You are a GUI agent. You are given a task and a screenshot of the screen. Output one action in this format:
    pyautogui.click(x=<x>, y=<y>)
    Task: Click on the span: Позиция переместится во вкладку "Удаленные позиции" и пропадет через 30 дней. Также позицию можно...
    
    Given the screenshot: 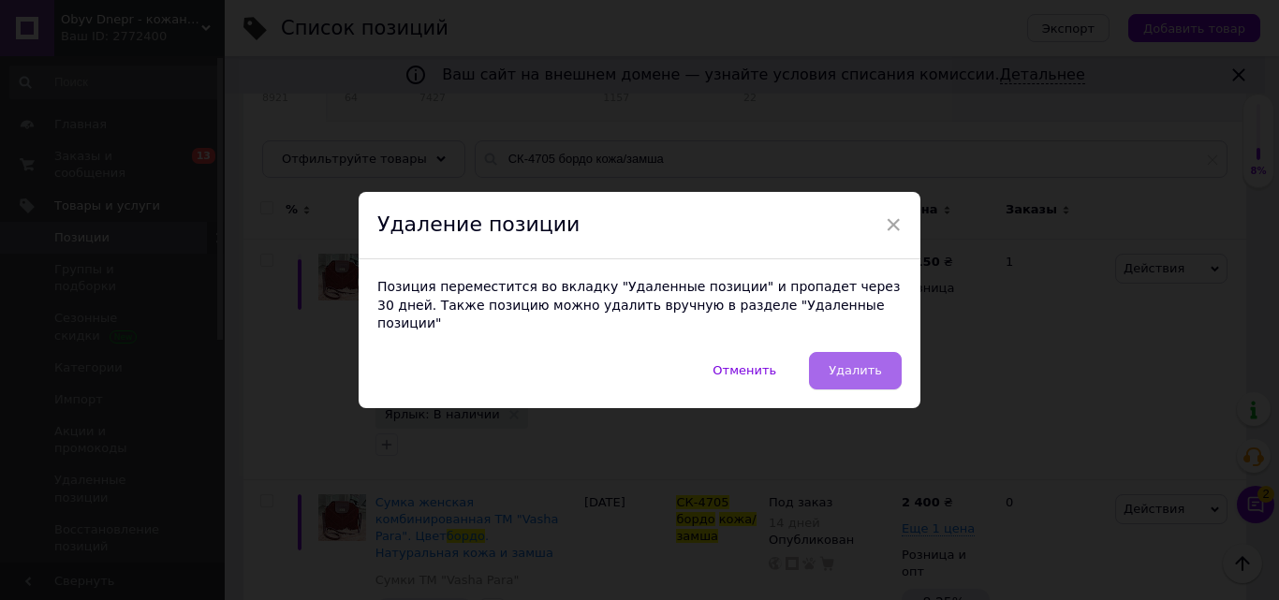 What is the action you would take?
    pyautogui.click(x=638, y=304)
    